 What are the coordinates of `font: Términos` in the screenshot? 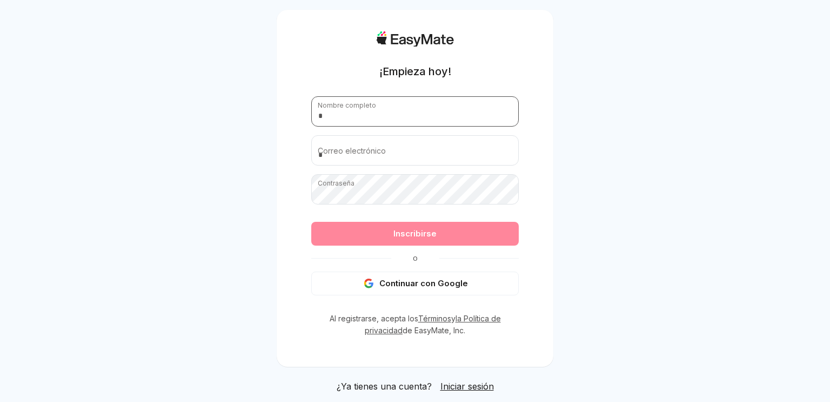 It's located at (435, 318).